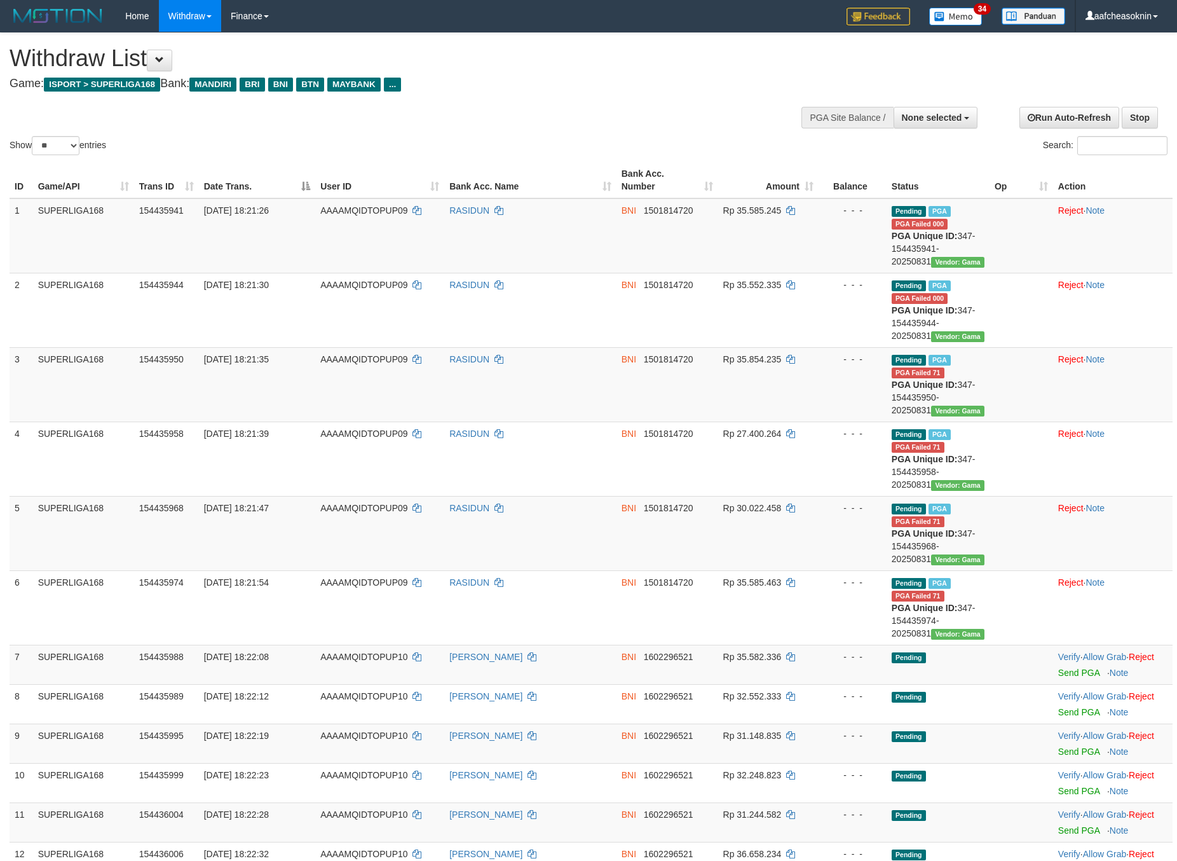 The image size is (1177, 861). I want to click on th: Trans ID: activate to sort column ascending, so click(167, 180).